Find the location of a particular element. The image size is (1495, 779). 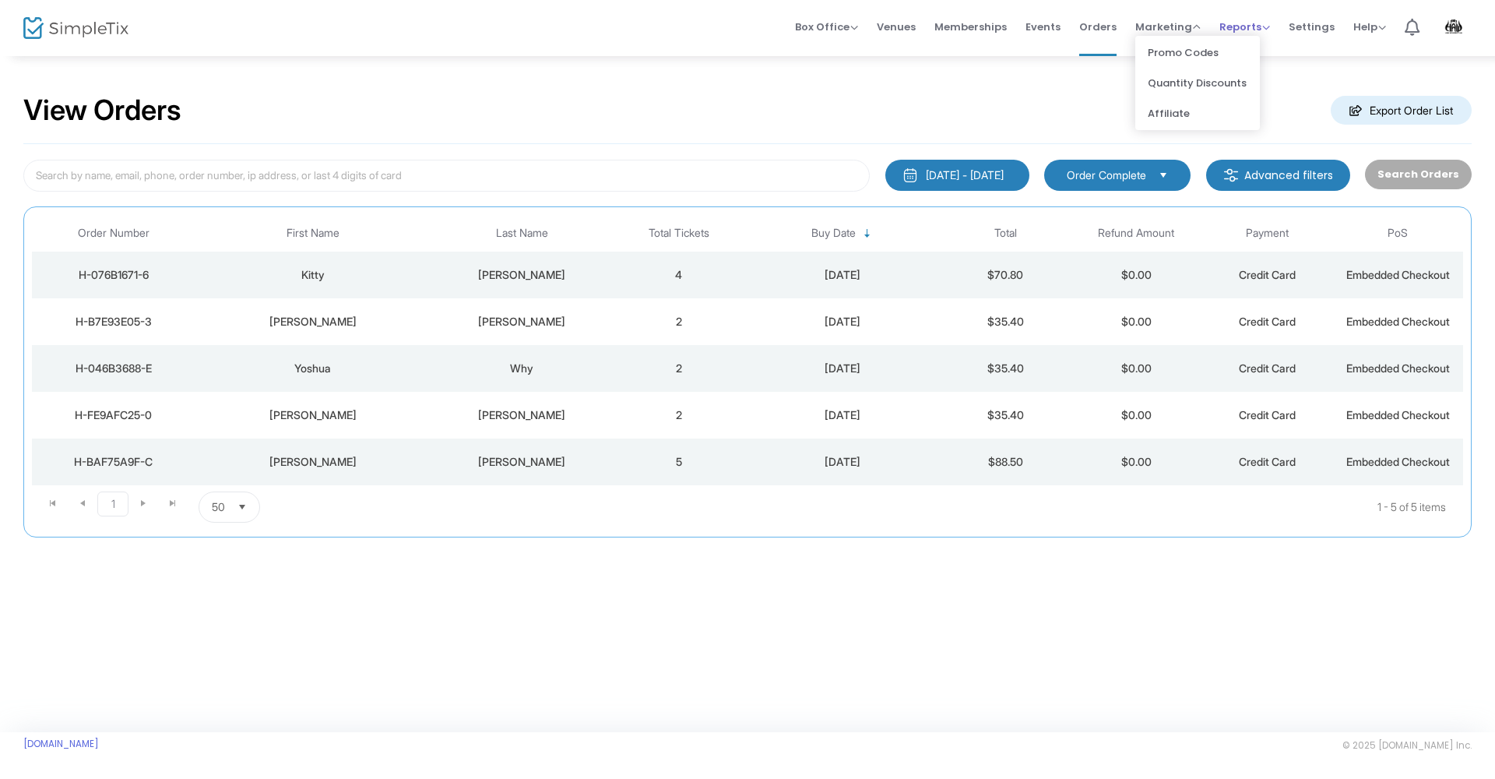

td: 4 is located at coordinates (679, 275).